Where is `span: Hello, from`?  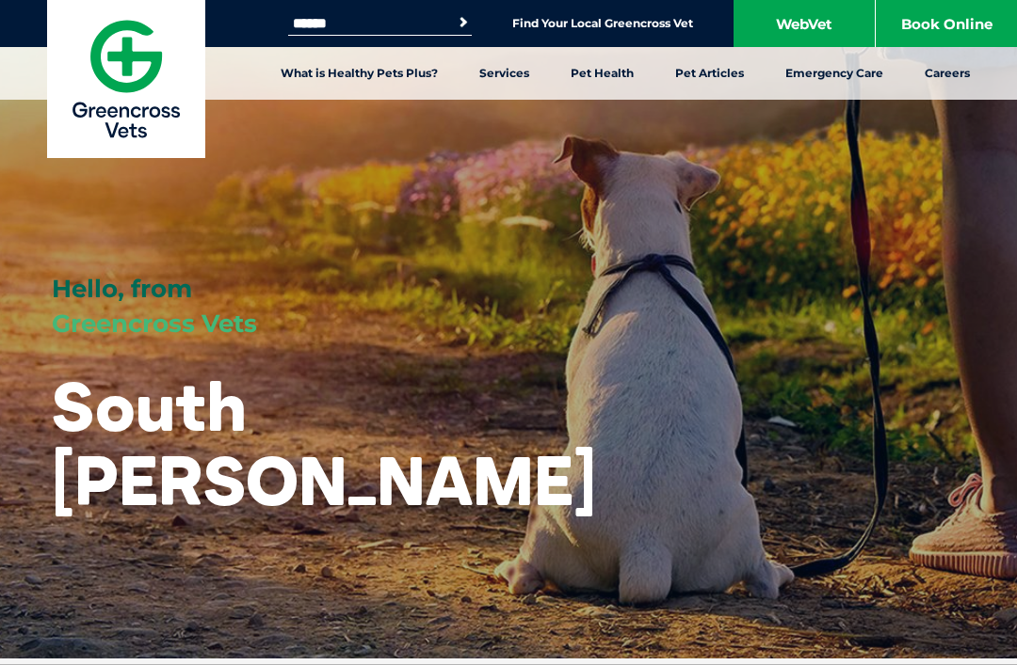
span: Hello, from is located at coordinates (121, 289).